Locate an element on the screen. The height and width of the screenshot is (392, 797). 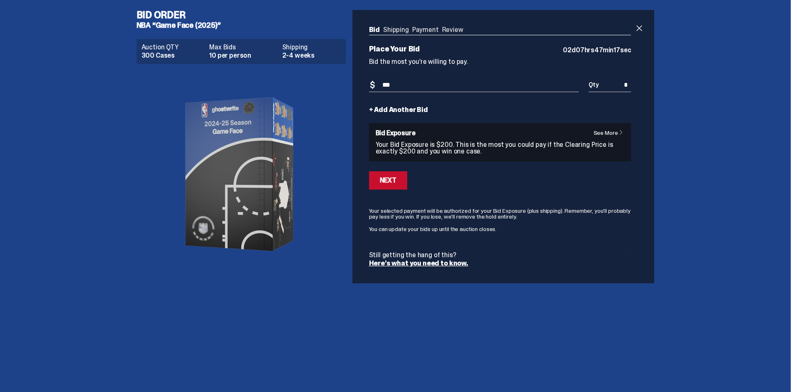
h4: Bid Order is located at coordinates (245, 15).